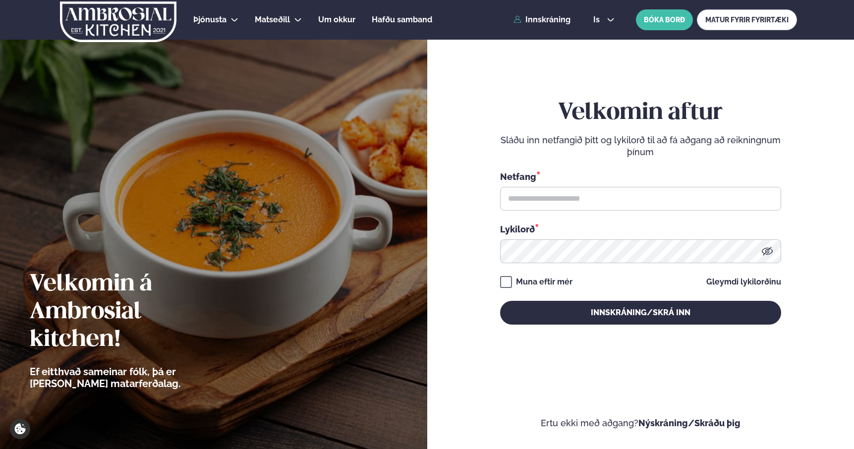 This screenshot has width=854, height=449. What do you see at coordinates (402, 19) in the screenshot?
I see `span: Hafðu samband` at bounding box center [402, 19].